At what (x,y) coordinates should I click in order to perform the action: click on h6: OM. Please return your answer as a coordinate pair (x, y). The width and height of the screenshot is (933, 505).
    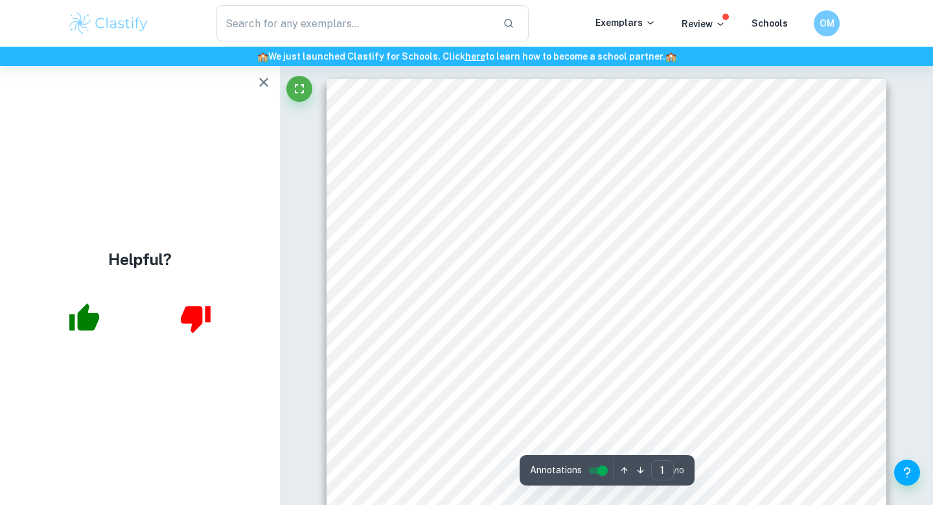
    Looking at the image, I should click on (827, 23).